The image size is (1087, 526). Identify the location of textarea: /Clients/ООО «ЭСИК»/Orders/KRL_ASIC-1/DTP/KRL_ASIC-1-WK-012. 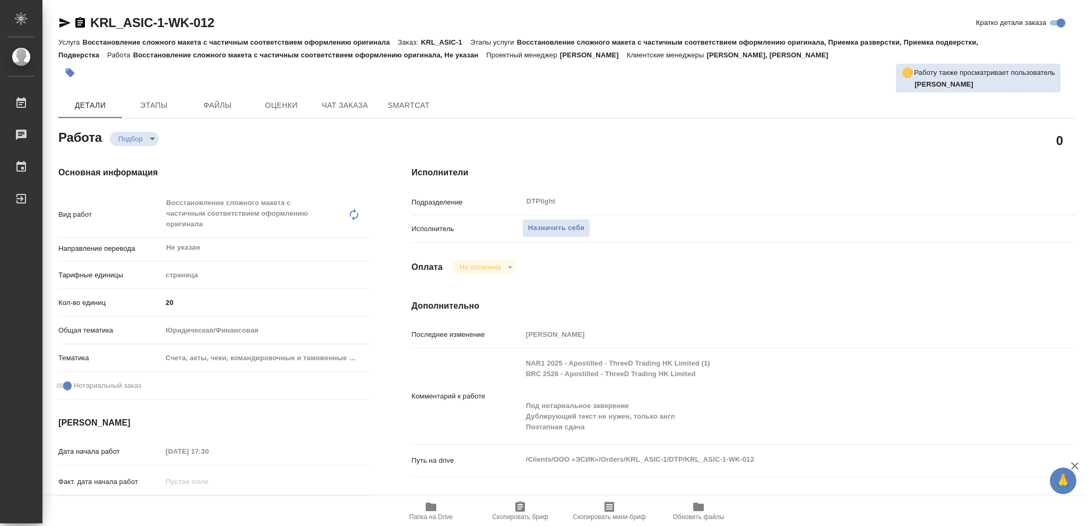
(772, 459).